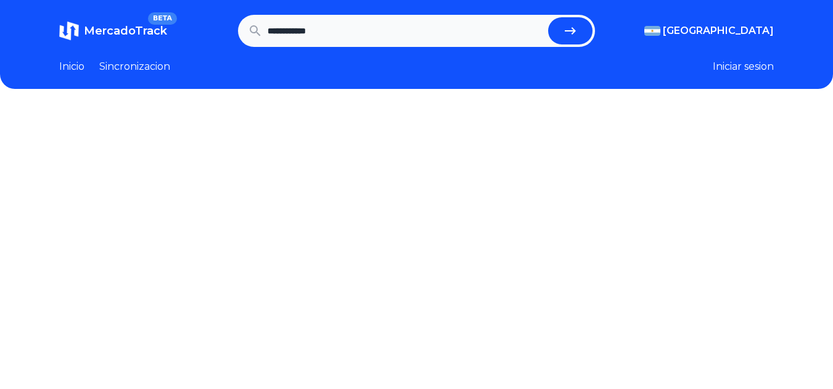 This screenshot has height=389, width=833. Describe the element at coordinates (162, 19) in the screenshot. I see `span: BETA` at that location.